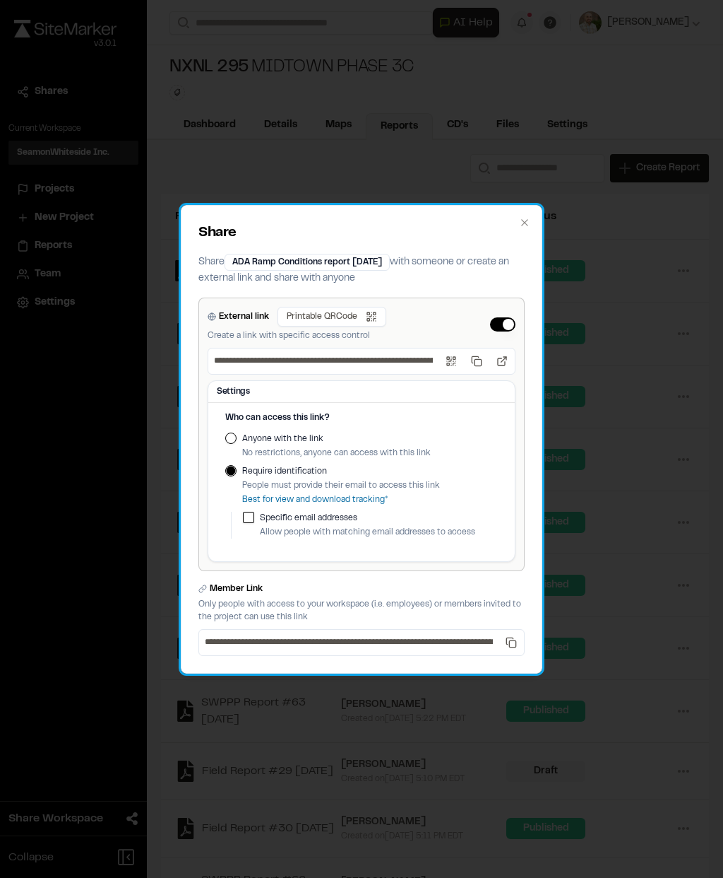 Image resolution: width=723 pixels, height=878 pixels. Describe the element at coordinates (362, 233) in the screenshot. I see `h2: Share` at that location.